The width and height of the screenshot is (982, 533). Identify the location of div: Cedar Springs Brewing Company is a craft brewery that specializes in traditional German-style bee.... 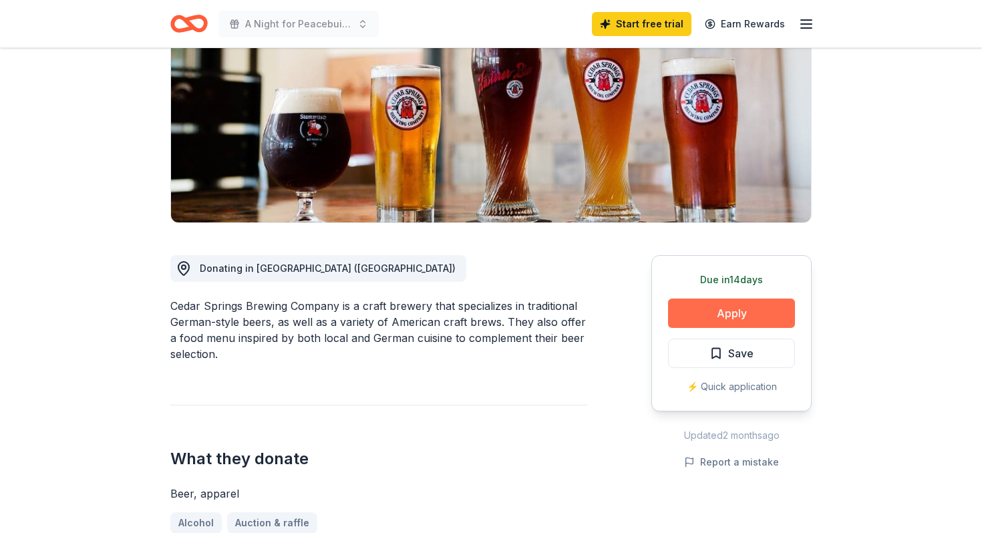
(379, 330).